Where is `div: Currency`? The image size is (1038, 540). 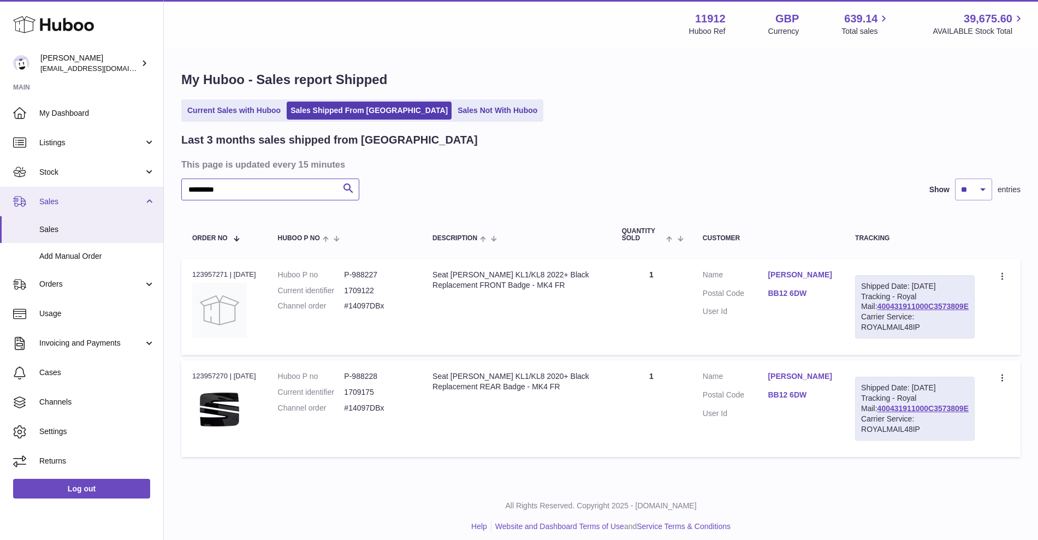
div: Currency is located at coordinates (784, 31).